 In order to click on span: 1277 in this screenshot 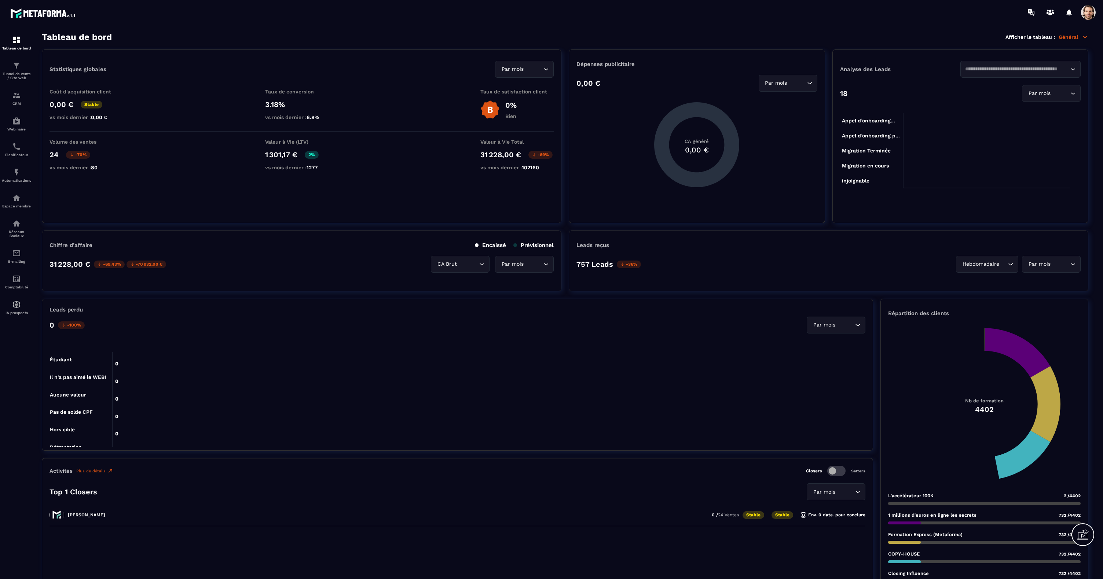, I will do `click(312, 168)`.